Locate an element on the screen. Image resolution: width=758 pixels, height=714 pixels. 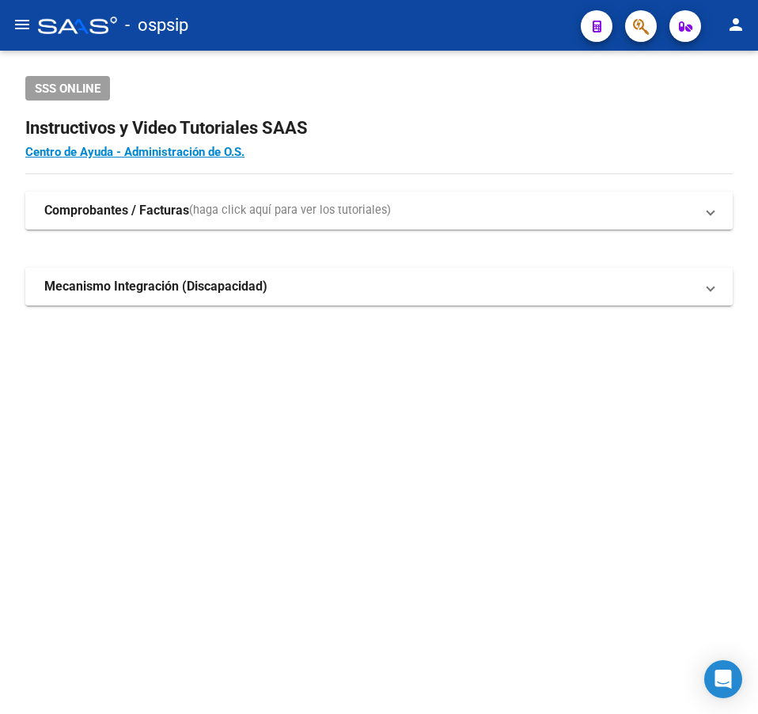
button: SSS ONLINE is located at coordinates (67, 88).